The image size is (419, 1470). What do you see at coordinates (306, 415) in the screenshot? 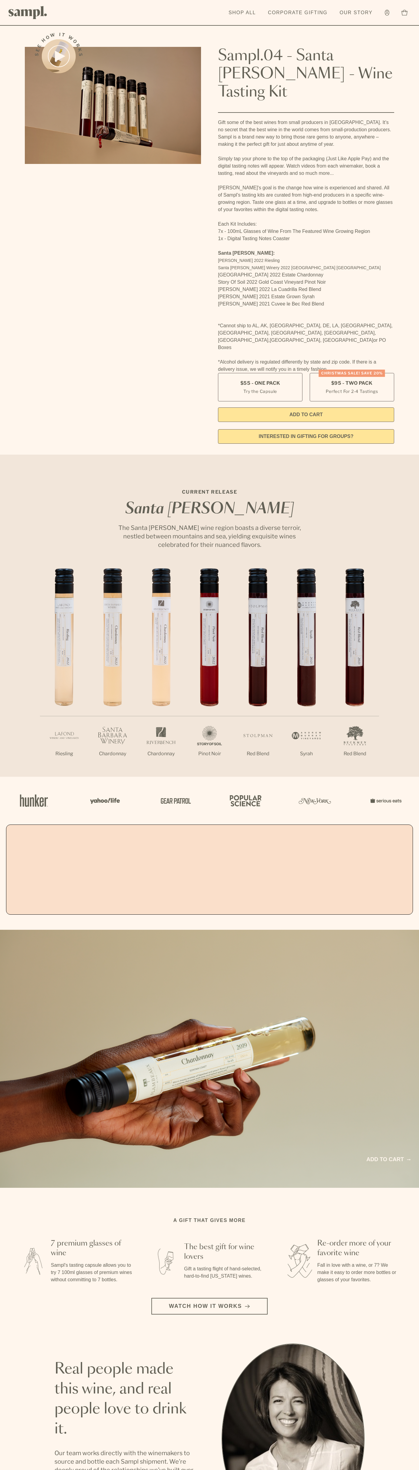
I see `button: Add to Cart` at bounding box center [306, 415].